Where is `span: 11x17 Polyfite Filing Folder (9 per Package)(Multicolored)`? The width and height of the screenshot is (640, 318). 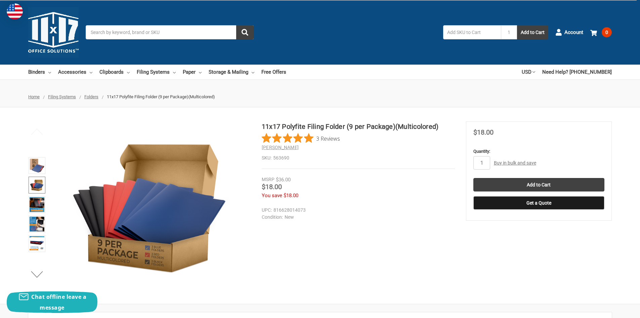
span: 11x17 Polyfite Filing Folder (9 per Package)(Multicolored) is located at coordinates (161, 96).